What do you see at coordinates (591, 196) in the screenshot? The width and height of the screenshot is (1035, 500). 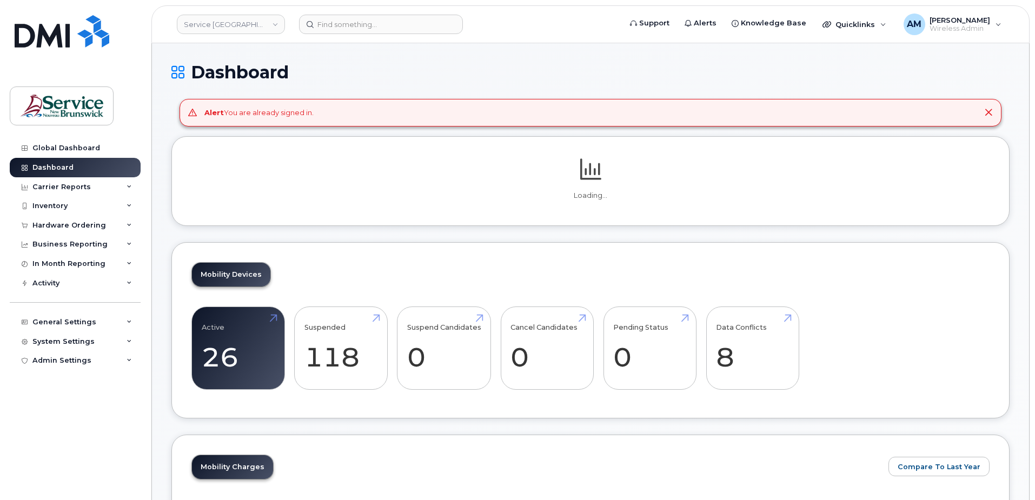 I see `p: Loading...` at bounding box center [591, 196].